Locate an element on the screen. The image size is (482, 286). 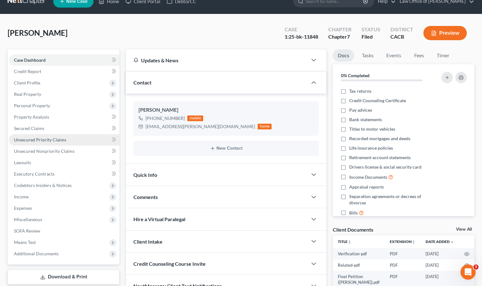
span: Income Documents is located at coordinates (368, 177).